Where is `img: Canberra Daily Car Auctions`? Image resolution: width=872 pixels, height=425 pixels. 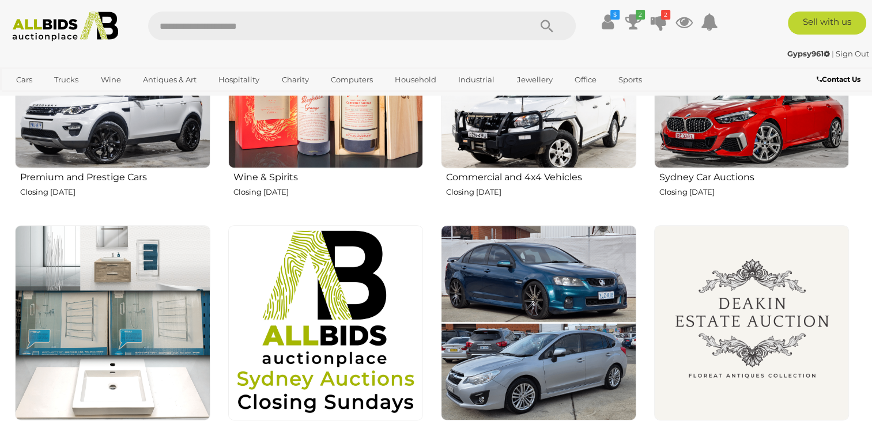
img: Canberra Daily Car Auctions is located at coordinates (538, 323).